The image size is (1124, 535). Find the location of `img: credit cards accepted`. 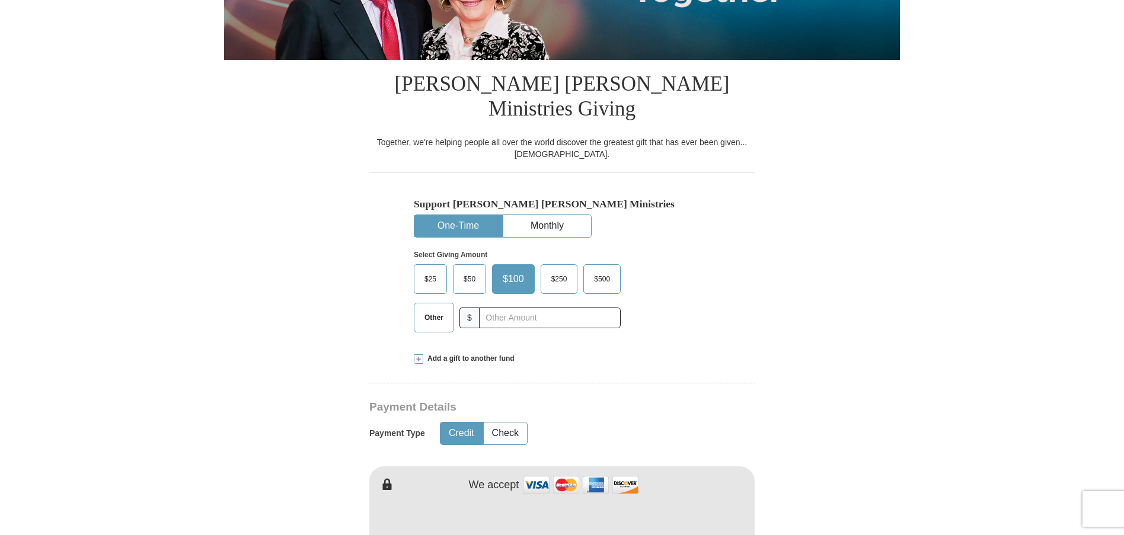

img: credit cards accepted is located at coordinates (581, 485).